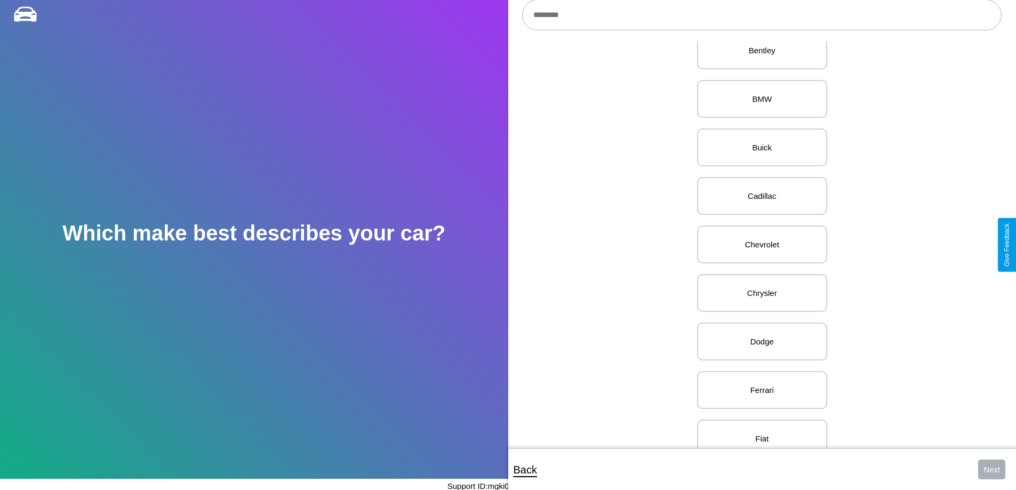  Describe the element at coordinates (762, 293) in the screenshot. I see `p: Chrysler` at that location.